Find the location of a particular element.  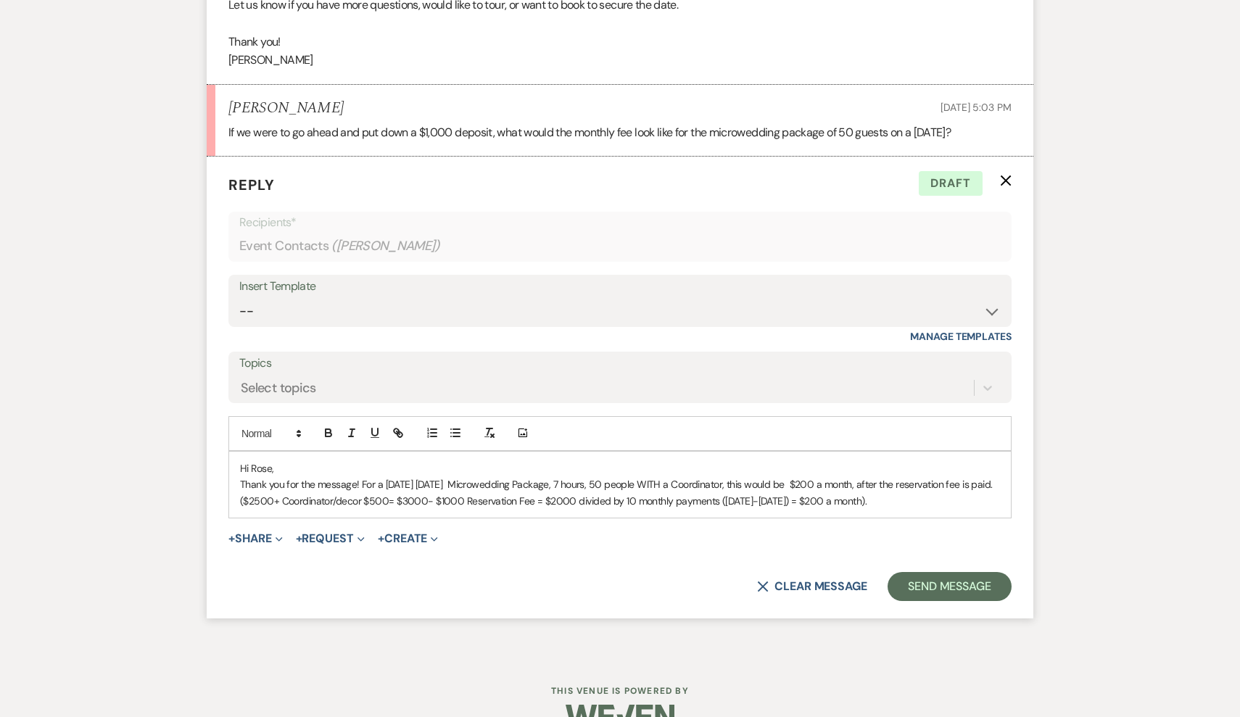

button: Create is located at coordinates (407, 539).